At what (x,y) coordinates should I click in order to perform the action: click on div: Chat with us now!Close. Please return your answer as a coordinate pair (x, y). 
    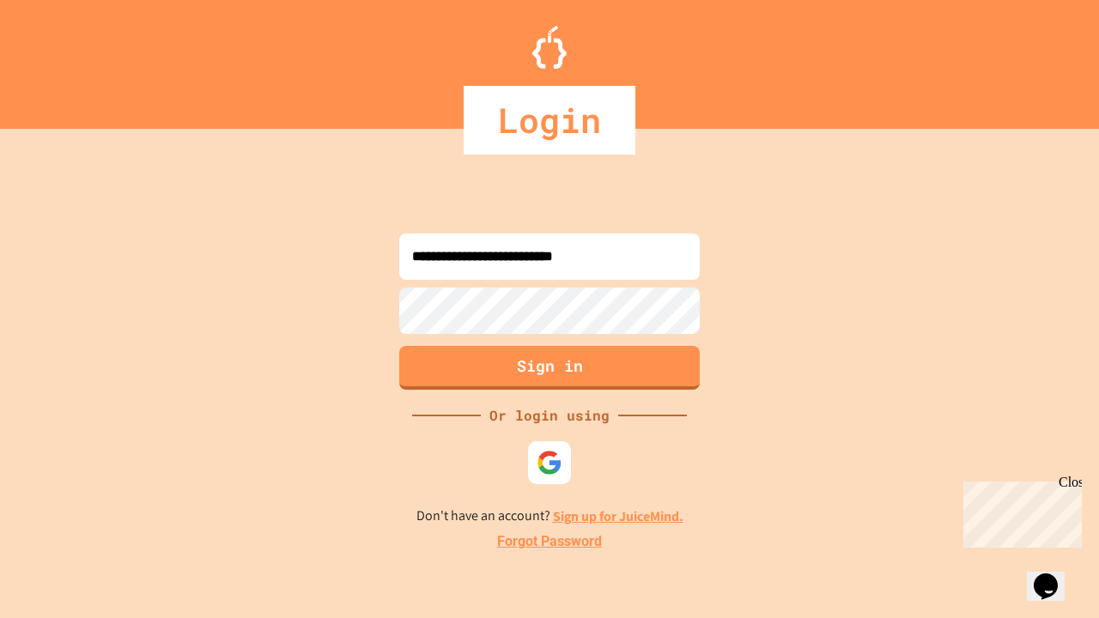
    Looking at the image, I should click on (63, 58).